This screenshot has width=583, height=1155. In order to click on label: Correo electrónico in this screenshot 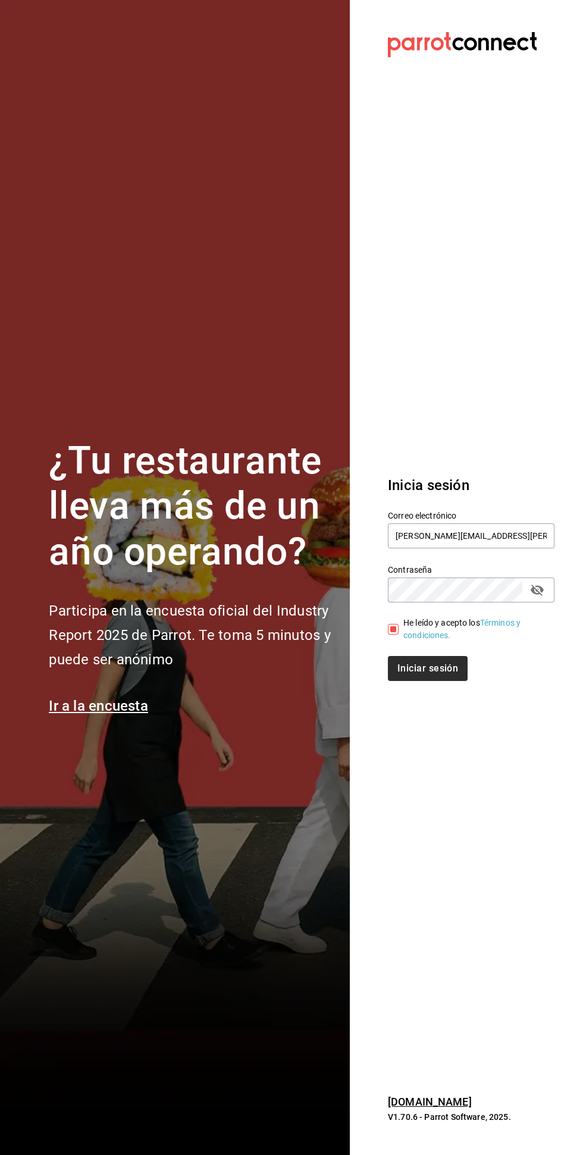, I will do `click(471, 515)`.